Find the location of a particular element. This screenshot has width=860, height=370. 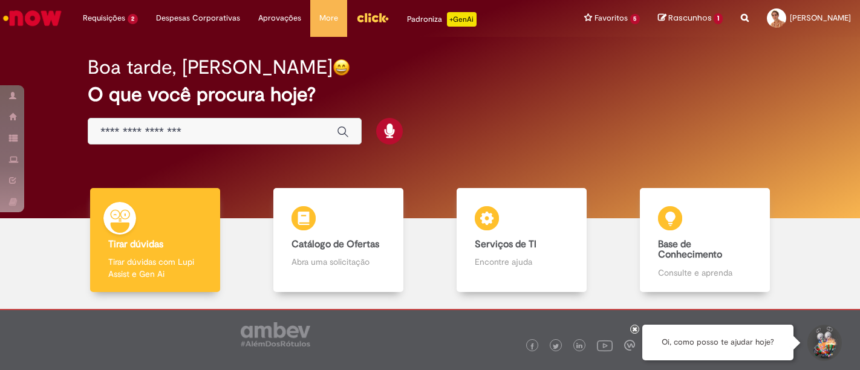

img: happy-face.png is located at coordinates (341, 67).